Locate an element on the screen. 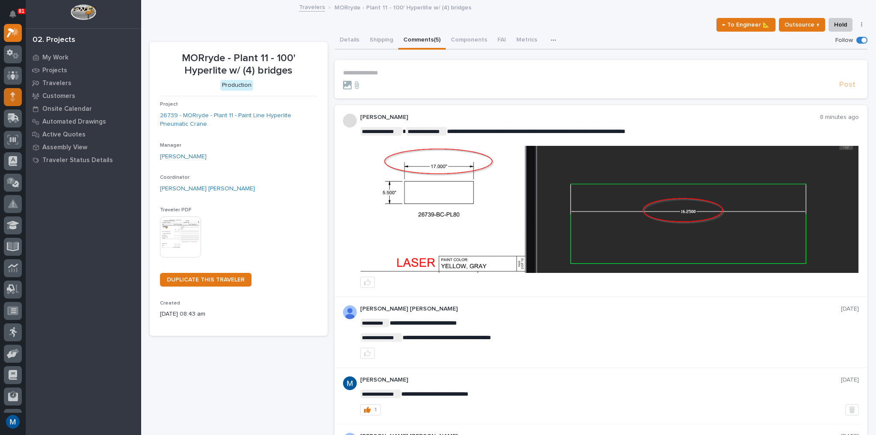 The height and width of the screenshot is (435, 876). p: Onsite Calendar is located at coordinates (67, 109).